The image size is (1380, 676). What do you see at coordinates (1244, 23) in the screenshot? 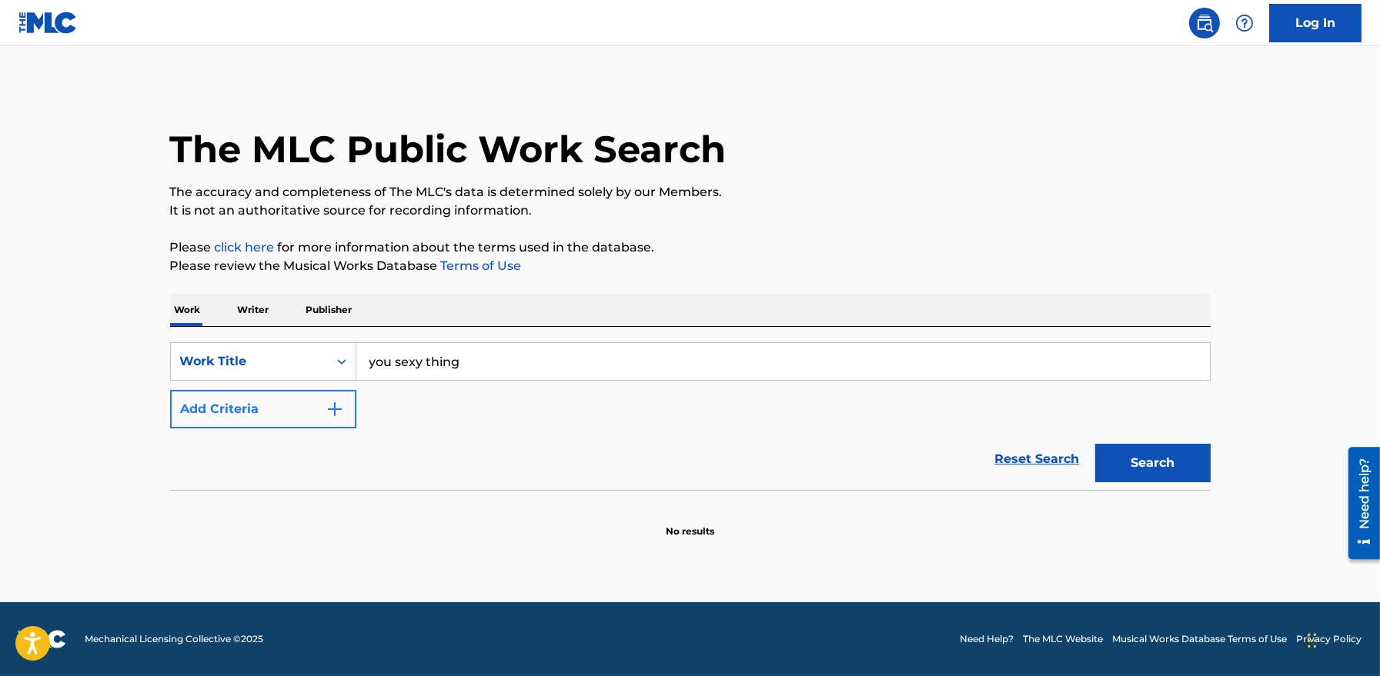
I see `div: Help` at bounding box center [1244, 23].